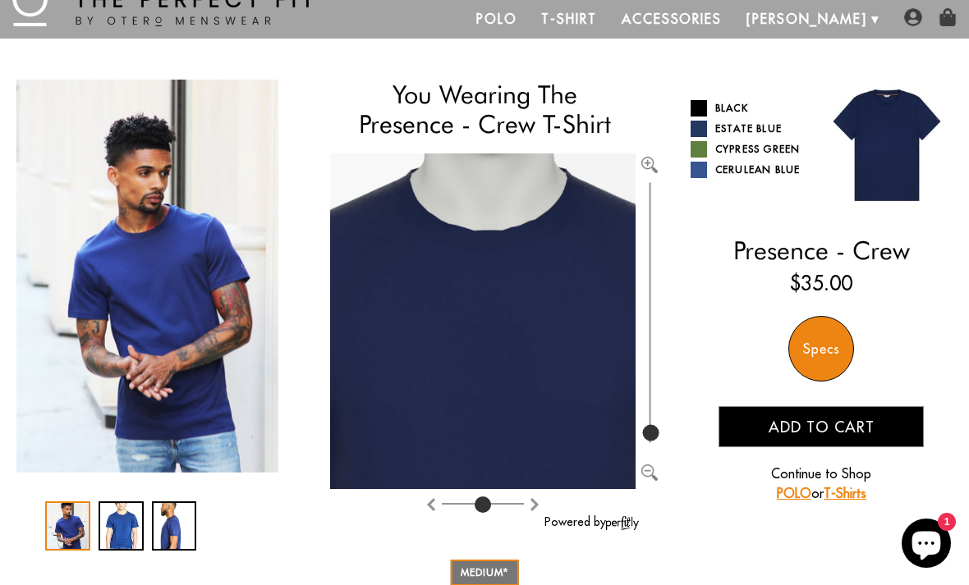 The image size is (969, 585). I want to click on div: Specs, so click(821, 349).